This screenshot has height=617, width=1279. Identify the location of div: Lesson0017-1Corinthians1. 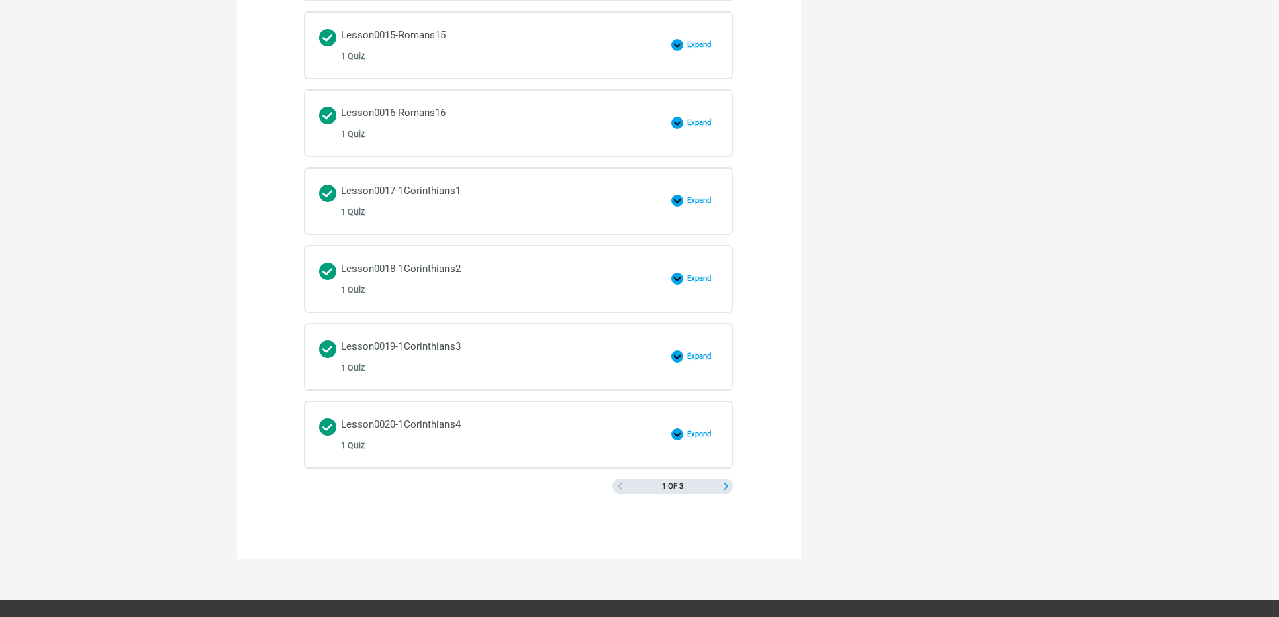
(401, 201).